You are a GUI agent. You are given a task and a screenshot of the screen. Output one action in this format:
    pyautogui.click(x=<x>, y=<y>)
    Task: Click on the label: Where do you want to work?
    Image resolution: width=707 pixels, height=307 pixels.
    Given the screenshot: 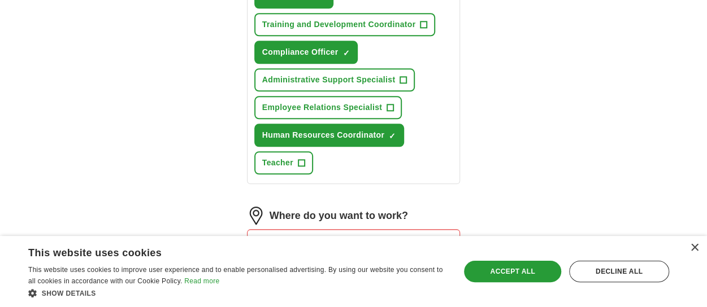 What is the action you would take?
    pyautogui.click(x=339, y=216)
    